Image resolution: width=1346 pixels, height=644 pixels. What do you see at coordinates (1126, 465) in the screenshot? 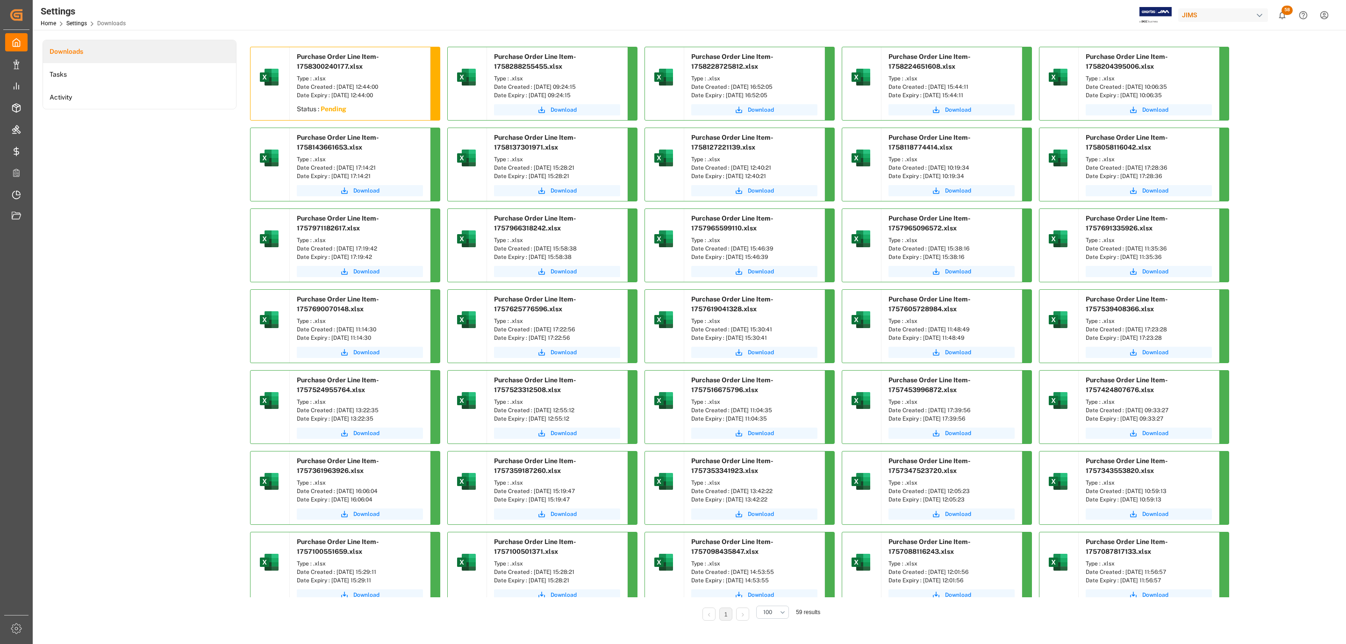
I see `span: Purchase Order Line Item-1757343553820.xlsx` at bounding box center [1126, 465].